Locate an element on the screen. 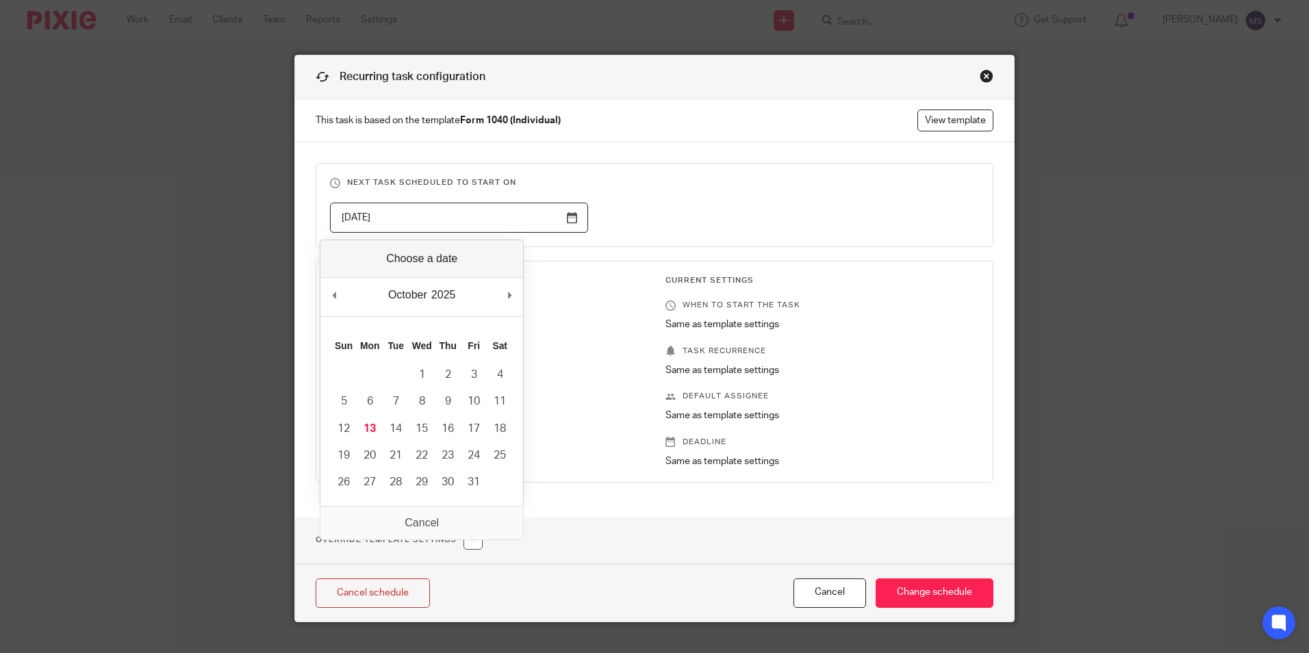  button: 6 is located at coordinates (370, 401).